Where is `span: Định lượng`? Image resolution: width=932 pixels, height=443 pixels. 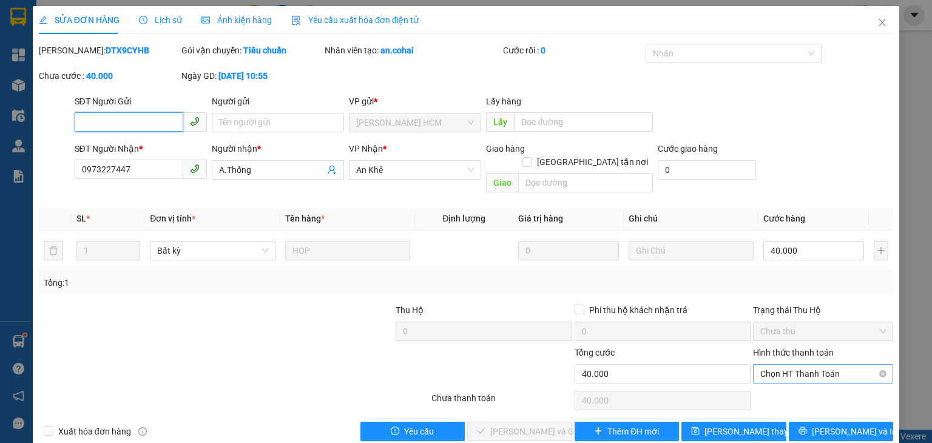
span: Định lượng is located at coordinates (463, 218).